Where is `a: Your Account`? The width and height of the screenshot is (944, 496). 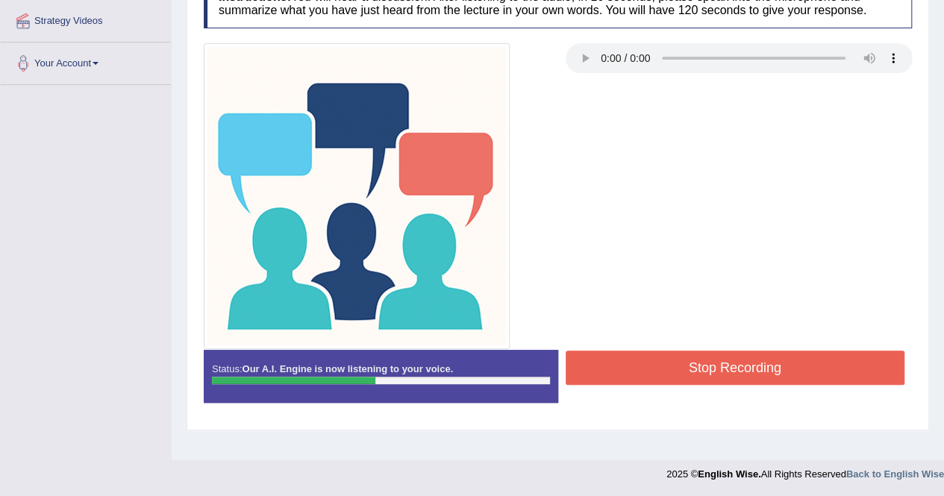 a: Your Account is located at coordinates (86, 61).